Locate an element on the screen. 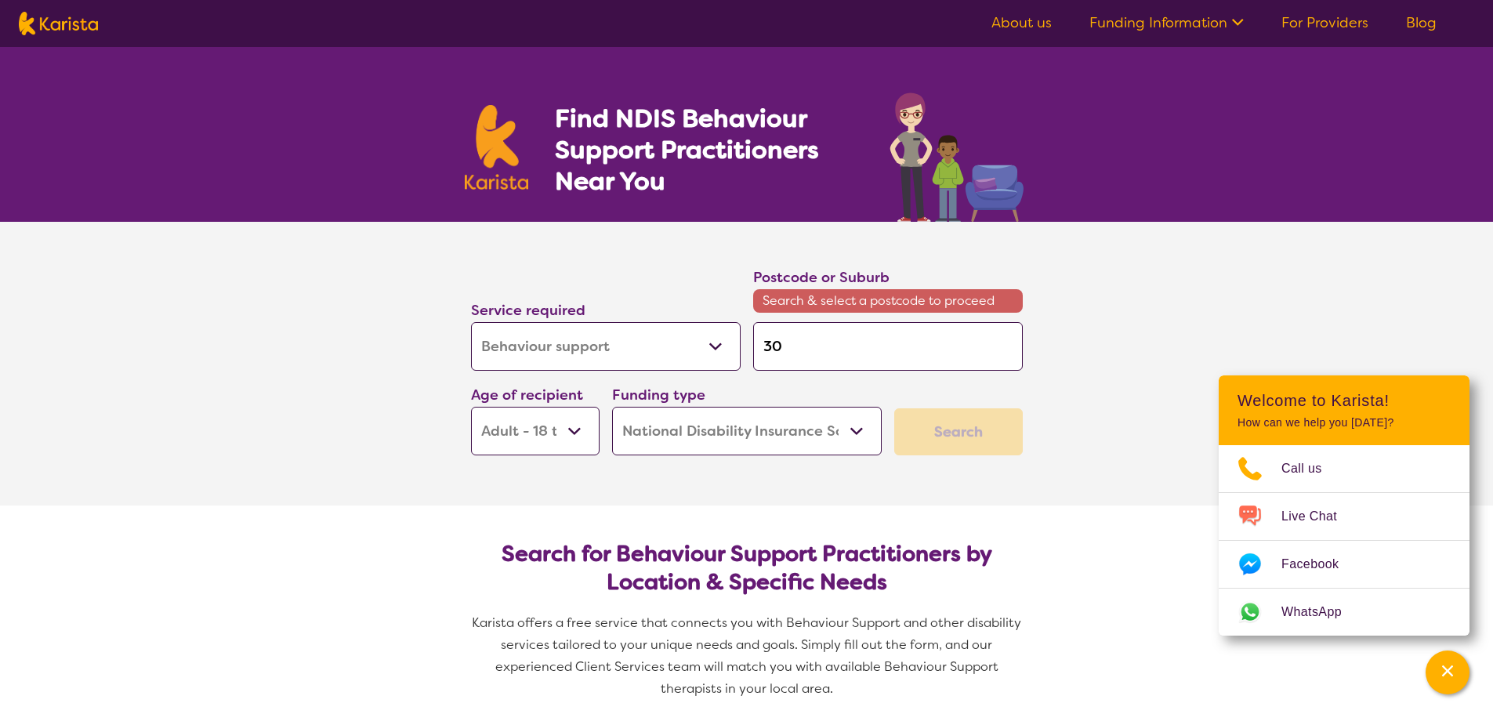 The height and width of the screenshot is (714, 1493). span: WhatsApp is located at coordinates (1320, 612).